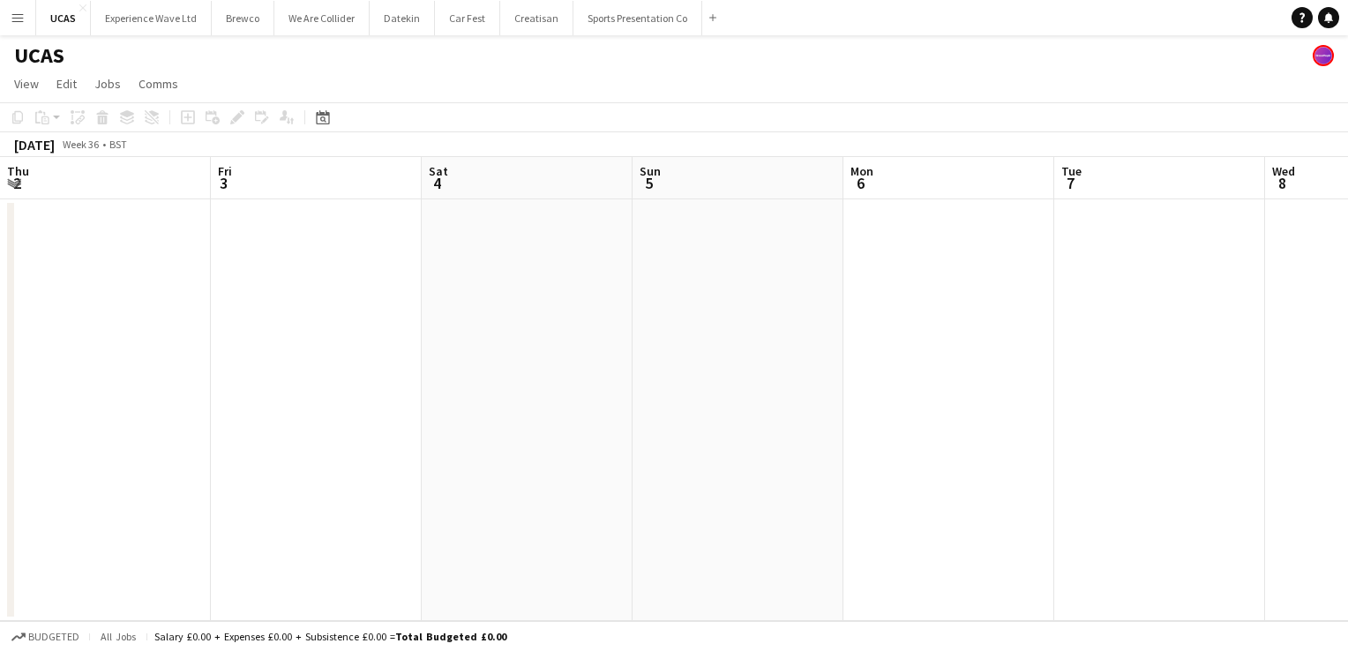  Describe the element at coordinates (26, 84) in the screenshot. I see `span: View` at that location.